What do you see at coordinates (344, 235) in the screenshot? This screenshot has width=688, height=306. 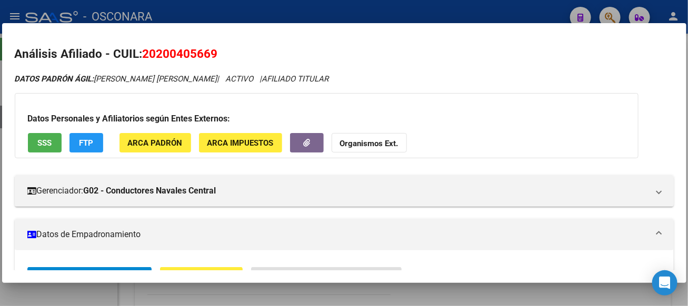 I see `mat-expansion-panel-header: Datos de Empadronamiento` at bounding box center [344, 235].